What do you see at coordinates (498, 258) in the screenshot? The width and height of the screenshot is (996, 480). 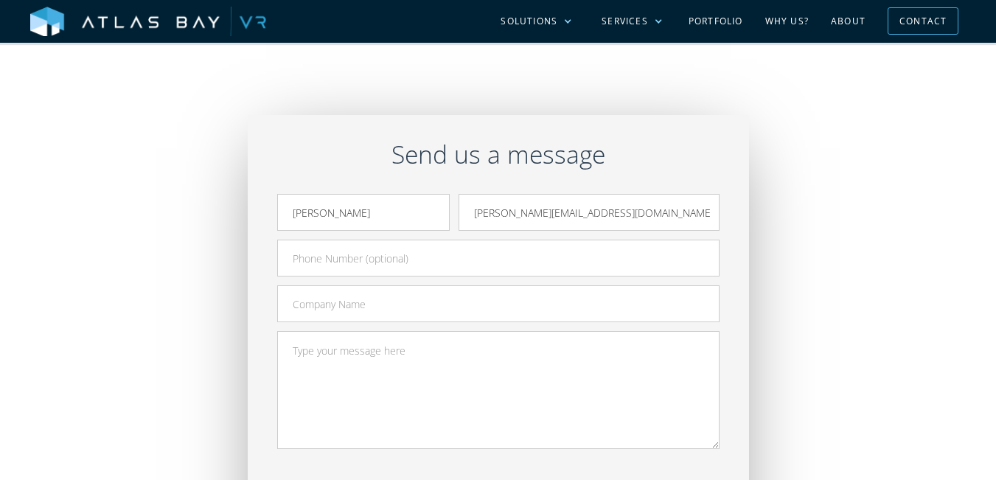 I see `input: Phone Number (optional)` at bounding box center [498, 258].